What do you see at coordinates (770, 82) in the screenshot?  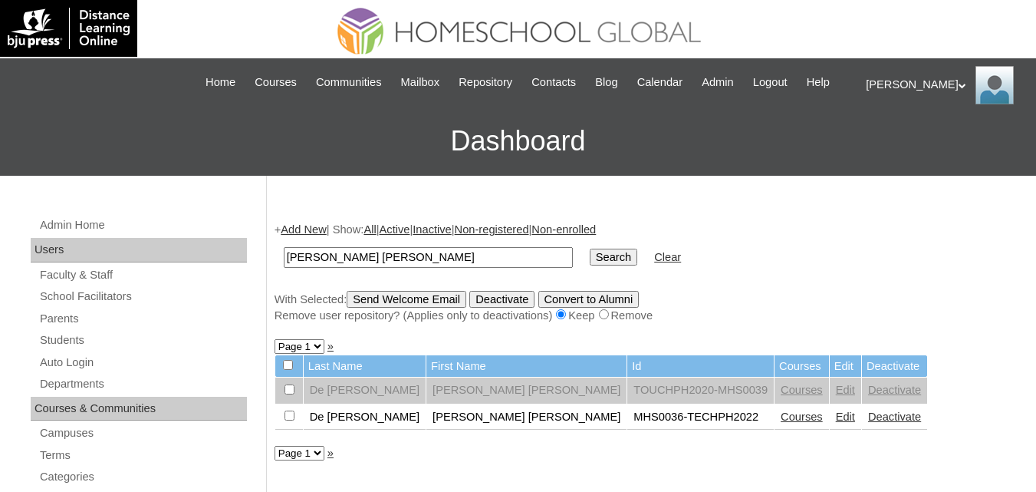 I see `span: Logout` at bounding box center [770, 82].